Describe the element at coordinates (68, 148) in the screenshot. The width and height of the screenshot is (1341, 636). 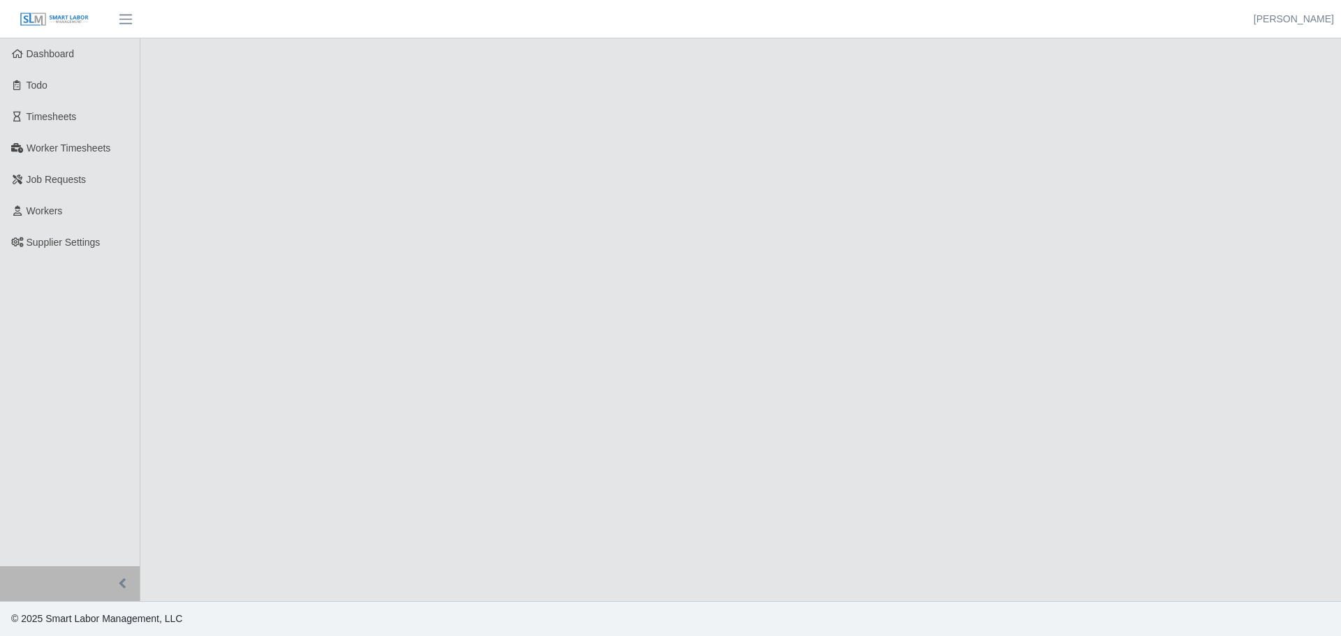
I see `span: Worker Timesheets` at that location.